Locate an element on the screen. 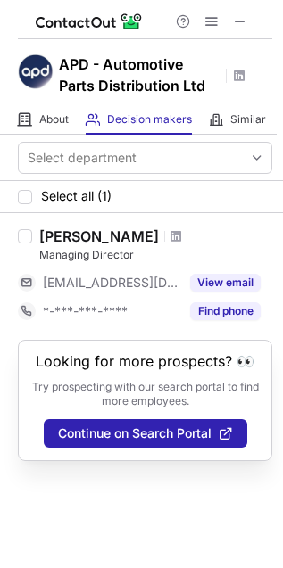 The height and width of the screenshot is (568, 283). span: Similar is located at coordinates (248, 119).